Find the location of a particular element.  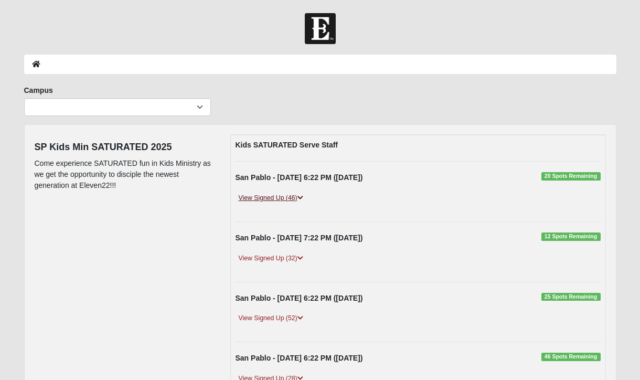

span: 12 Spots Remaining is located at coordinates (571, 237).